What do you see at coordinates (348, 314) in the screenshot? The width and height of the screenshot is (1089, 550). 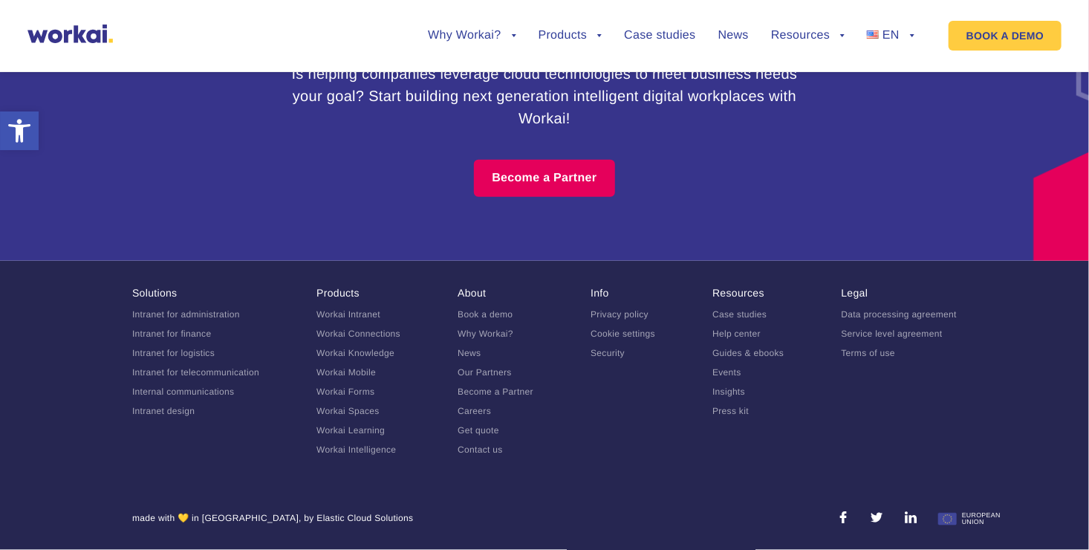 I see `a: Workai Intranet` at bounding box center [348, 314].